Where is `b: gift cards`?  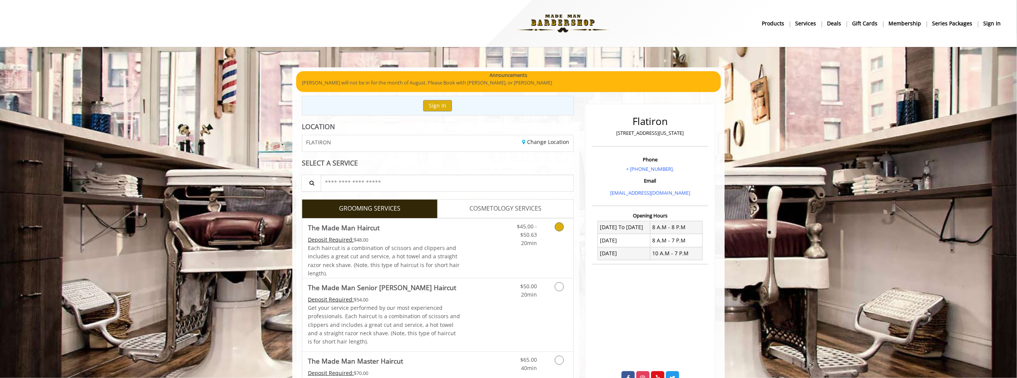 b: gift cards is located at coordinates (864, 24).